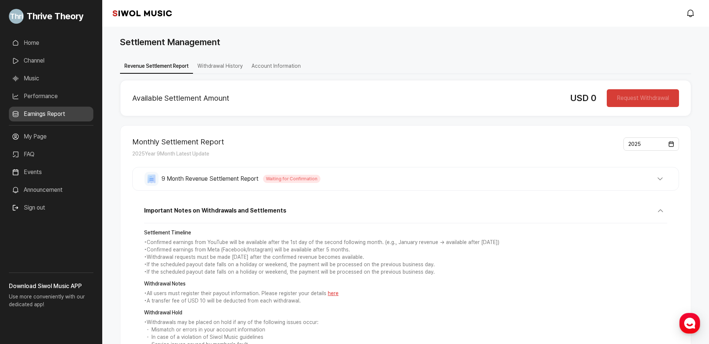 The width and height of the screenshot is (709, 344). Describe the element at coordinates (406, 250) in the screenshot. I see `p: • Confirmed earnings from Meta (Facebook/Instagram) will be available after 5 months.` at that location.